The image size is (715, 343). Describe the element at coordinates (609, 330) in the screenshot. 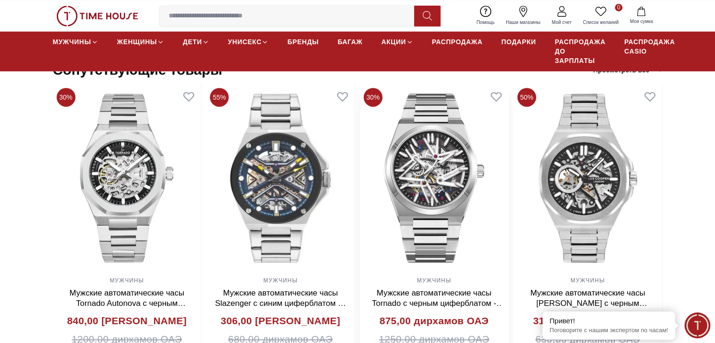

I see `font: Поговорите с нашим экспертом по часам!` at that location.